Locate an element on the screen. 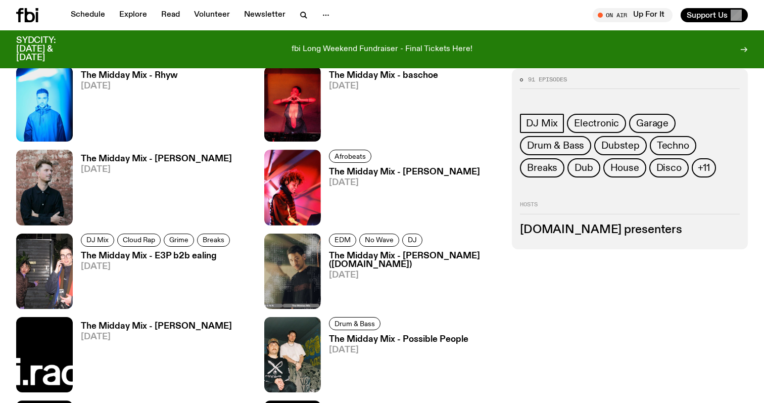  a: Cloud Rap is located at coordinates (139, 240).